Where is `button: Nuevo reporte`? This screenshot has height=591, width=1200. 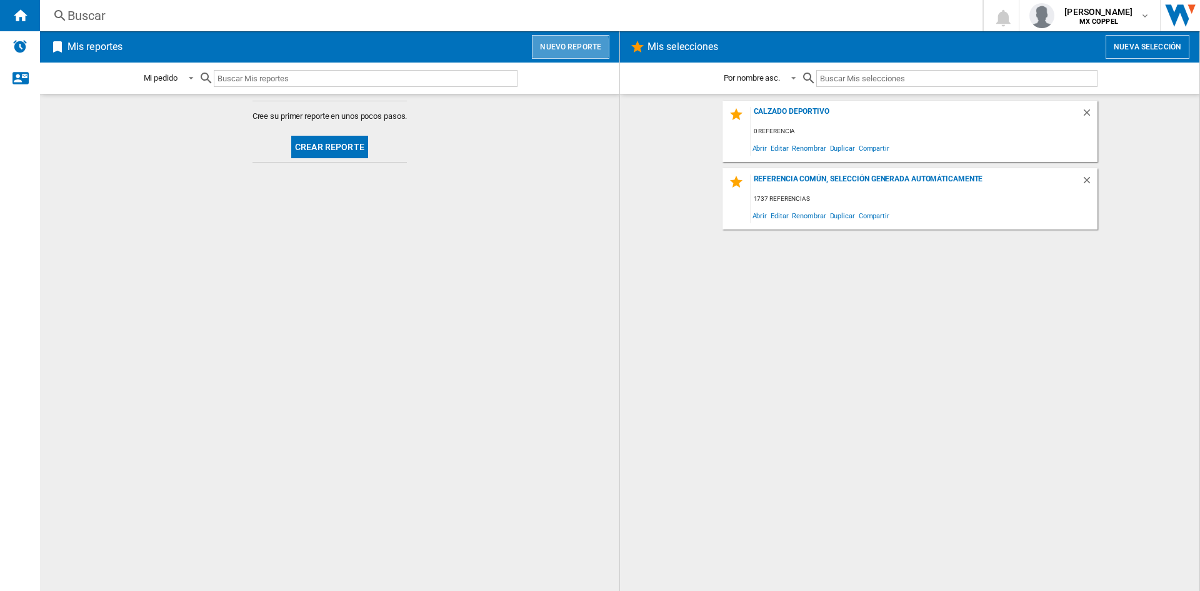 button: Nuevo reporte is located at coordinates (571, 47).